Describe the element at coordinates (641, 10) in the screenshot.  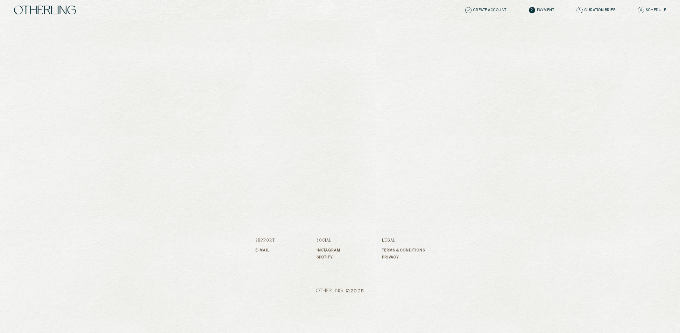
I see `span: 4` at that location.